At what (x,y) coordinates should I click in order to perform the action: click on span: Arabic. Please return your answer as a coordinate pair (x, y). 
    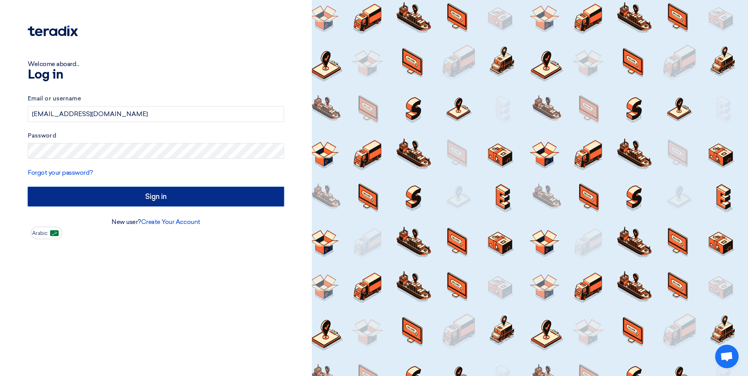
    Looking at the image, I should click on (40, 234).